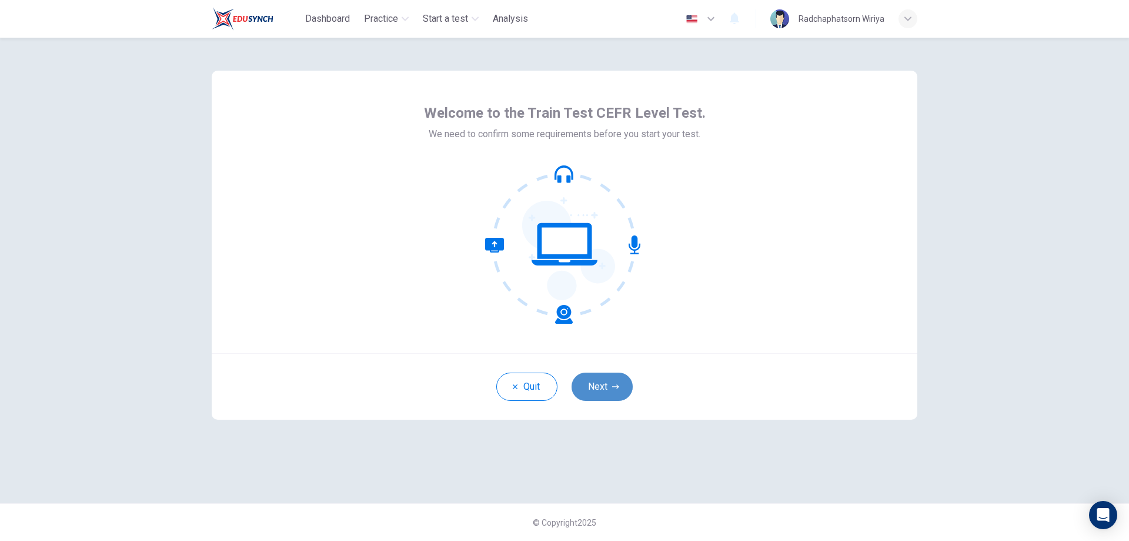 The width and height of the screenshot is (1129, 541). Describe the element at coordinates (511, 19) in the screenshot. I see `button: Analysis` at that location.